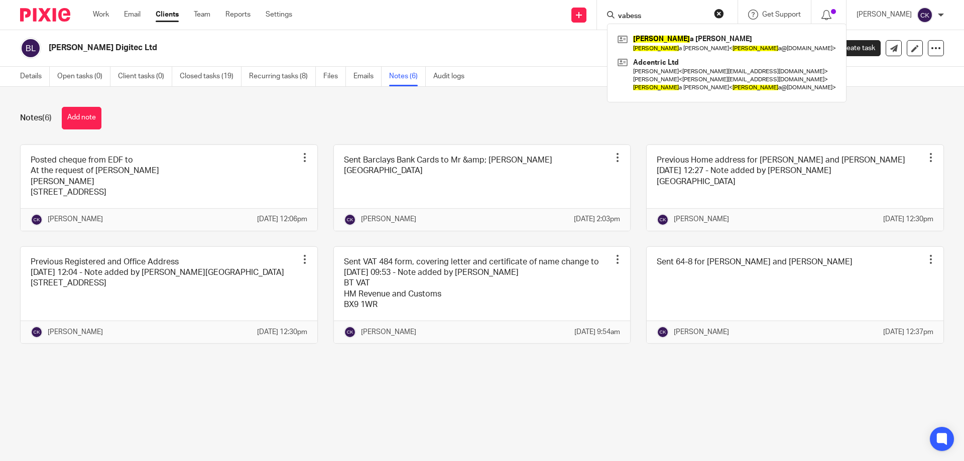 This screenshot has height=461, width=964. I want to click on img: Pixie, so click(45, 15).